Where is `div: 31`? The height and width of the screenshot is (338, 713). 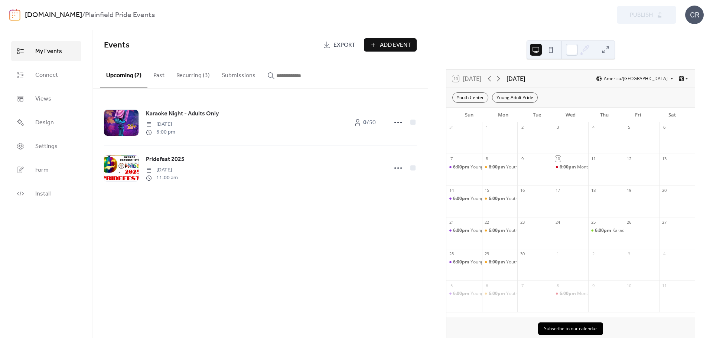
div: 31 is located at coordinates (451, 127).